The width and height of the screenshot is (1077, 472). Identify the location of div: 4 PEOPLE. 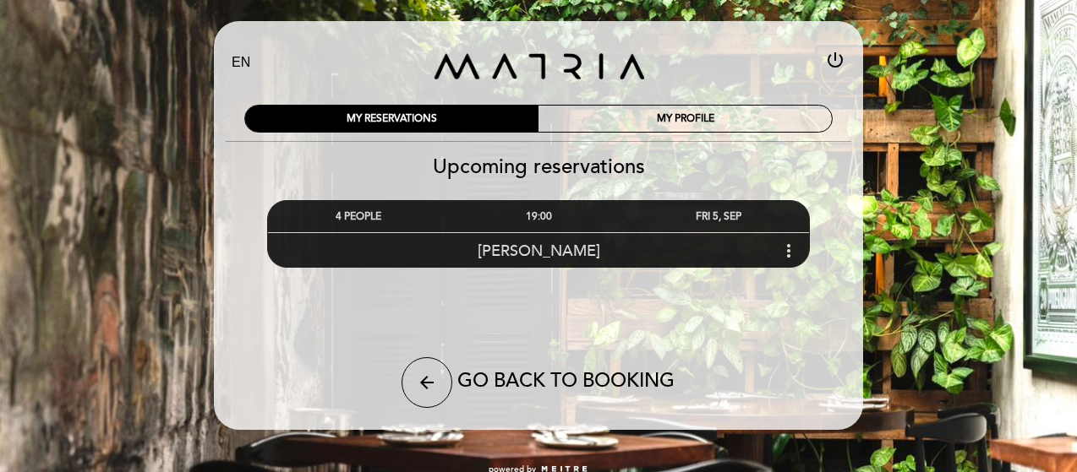
(357, 216).